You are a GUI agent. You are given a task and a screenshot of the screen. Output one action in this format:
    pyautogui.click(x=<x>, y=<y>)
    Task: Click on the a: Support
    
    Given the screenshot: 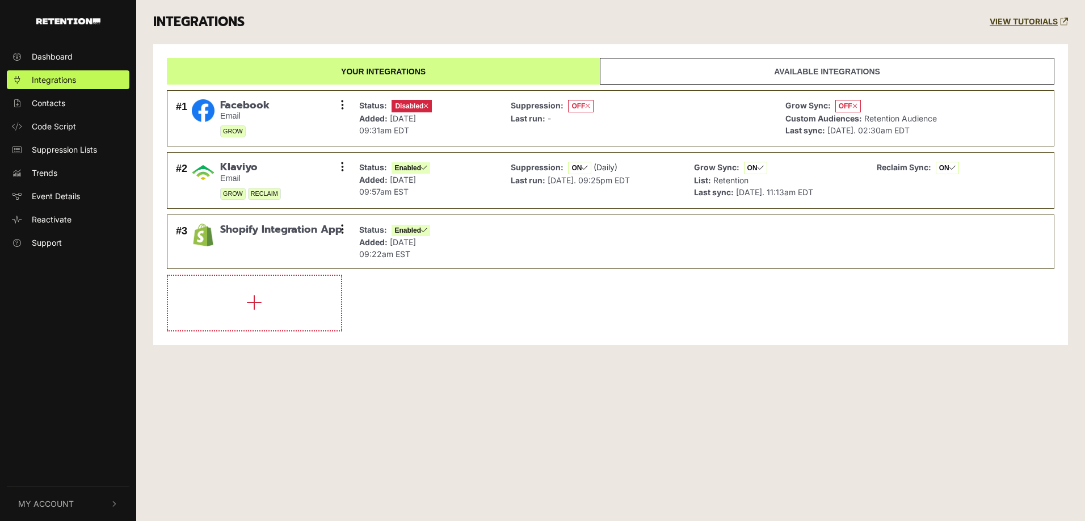 What is the action you would take?
    pyautogui.click(x=68, y=242)
    